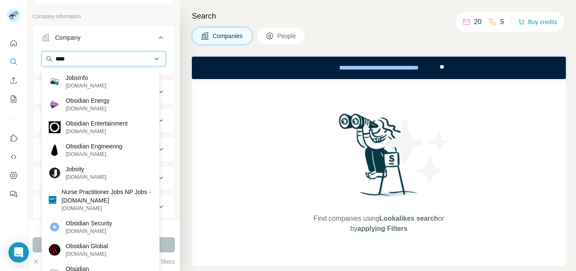 Image resolution: width=576 pixels, height=271 pixels. Describe the element at coordinates (89, 223) in the screenshot. I see `p: Obsidian Security` at that location.